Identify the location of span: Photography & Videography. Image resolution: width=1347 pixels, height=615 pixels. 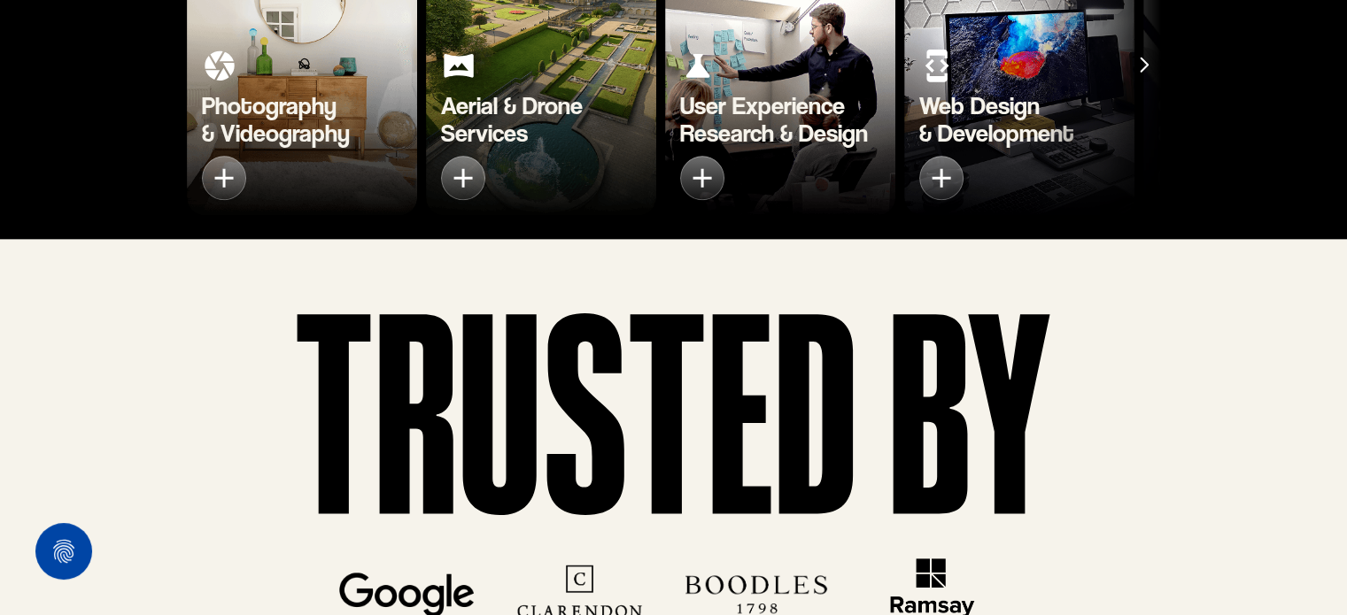
(275, 119).